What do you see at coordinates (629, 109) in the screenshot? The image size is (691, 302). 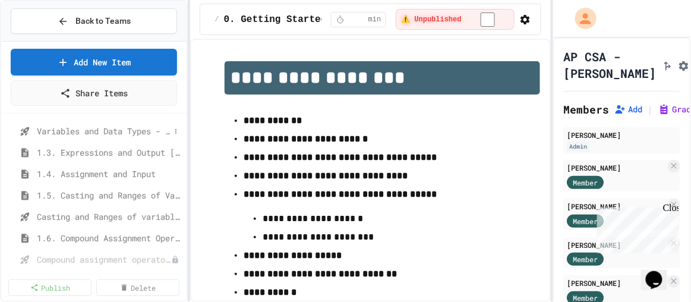 I see `button: Add` at bounding box center [629, 109].